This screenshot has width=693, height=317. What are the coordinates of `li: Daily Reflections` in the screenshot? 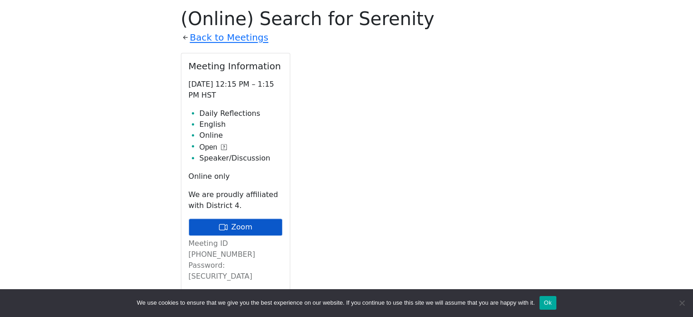 It's located at (241, 114).